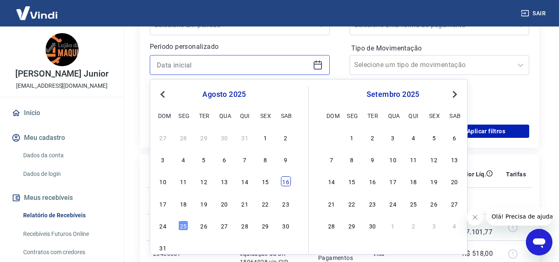  I want to click on input: Data inicial, so click(233, 65).